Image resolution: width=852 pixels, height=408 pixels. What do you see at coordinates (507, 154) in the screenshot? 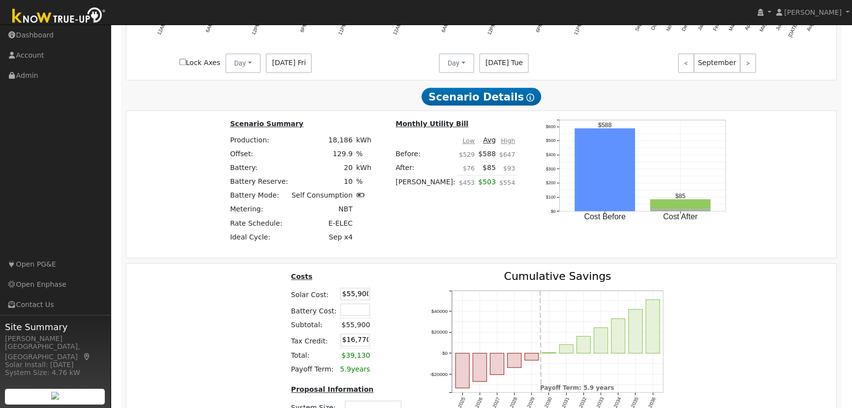
I see `td: $647` at bounding box center [507, 154].